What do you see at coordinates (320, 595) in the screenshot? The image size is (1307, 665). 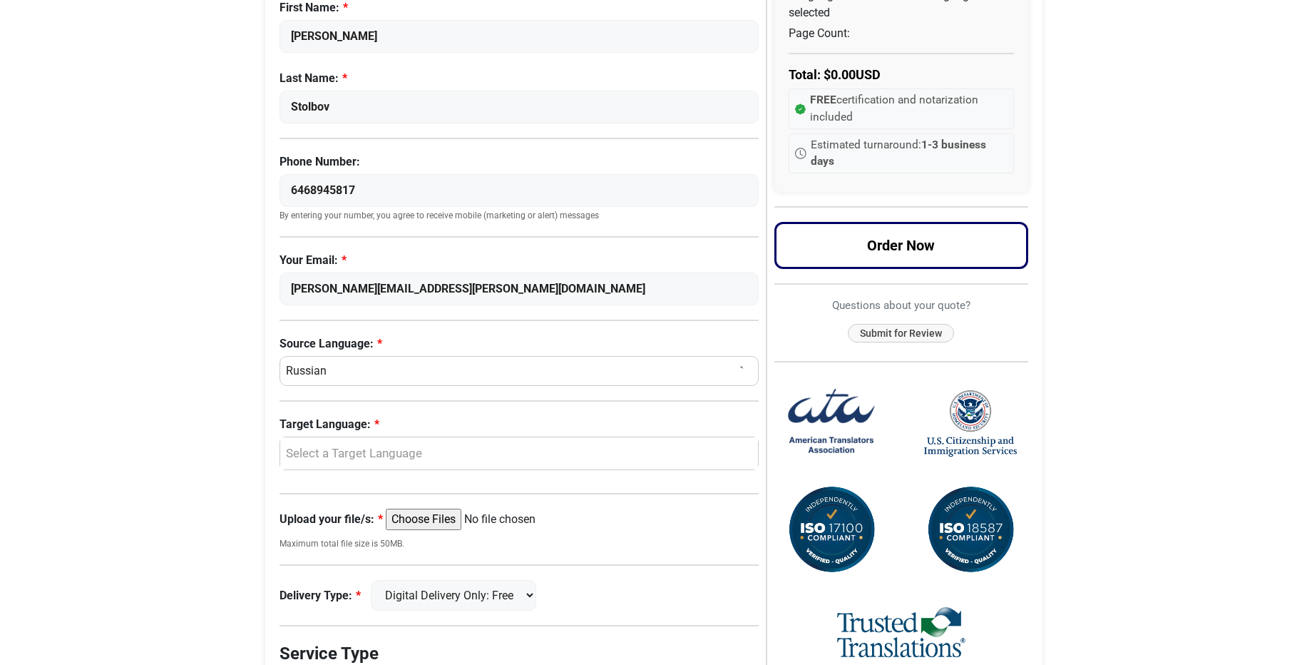 I see `label: Delivery Type:` at bounding box center [320, 595].